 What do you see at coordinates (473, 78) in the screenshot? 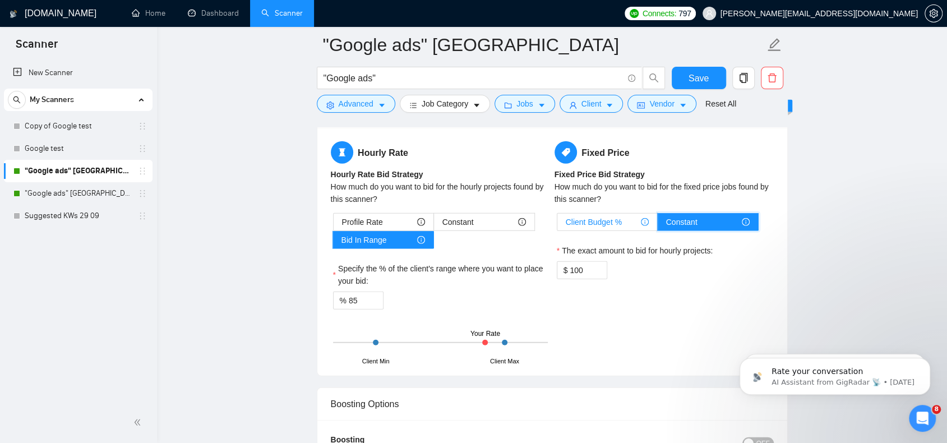
I see `input: Search Freelance Jobs...` at bounding box center [473, 78].